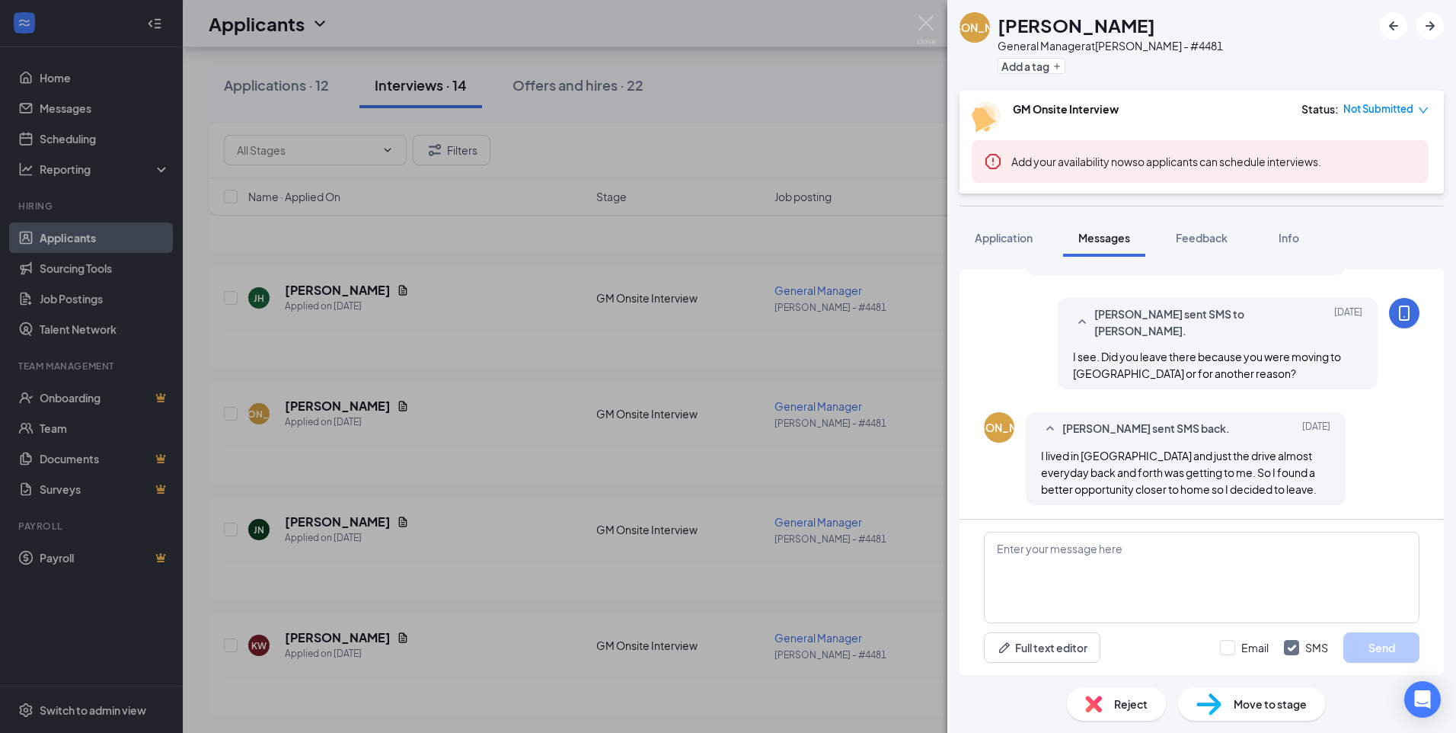 The image size is (1456, 733). I want to click on svg: ArrowLeftNew, so click(1394, 26).